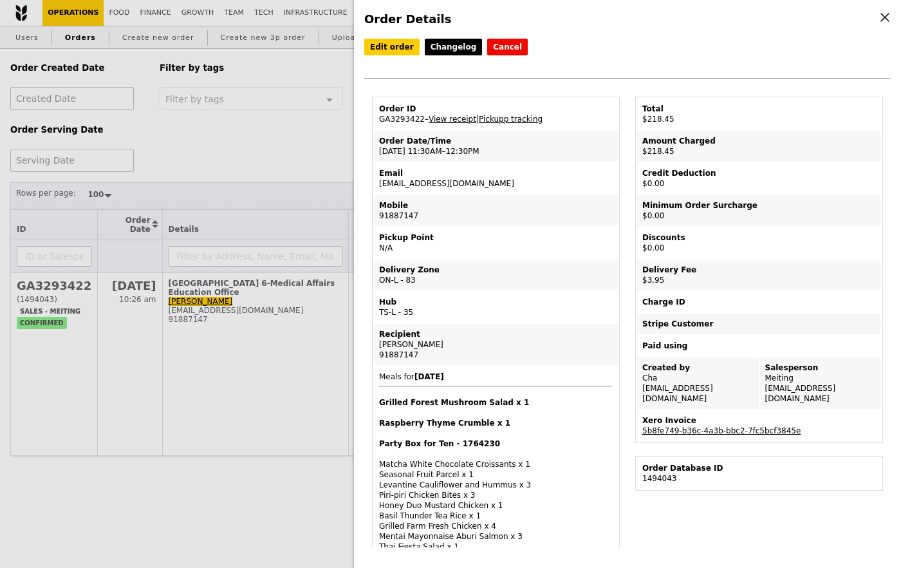  What do you see at coordinates (759, 275) in the screenshot?
I see `td: $3.95` at bounding box center [759, 275].